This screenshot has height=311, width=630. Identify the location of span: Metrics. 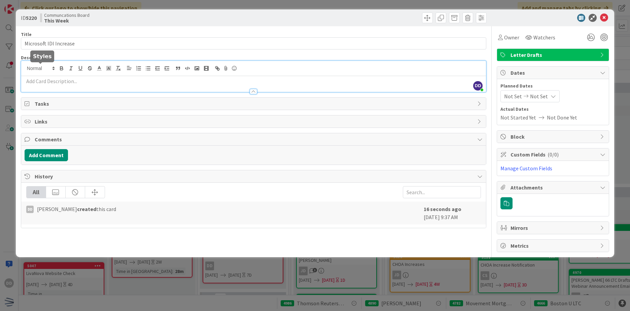
(553, 246).